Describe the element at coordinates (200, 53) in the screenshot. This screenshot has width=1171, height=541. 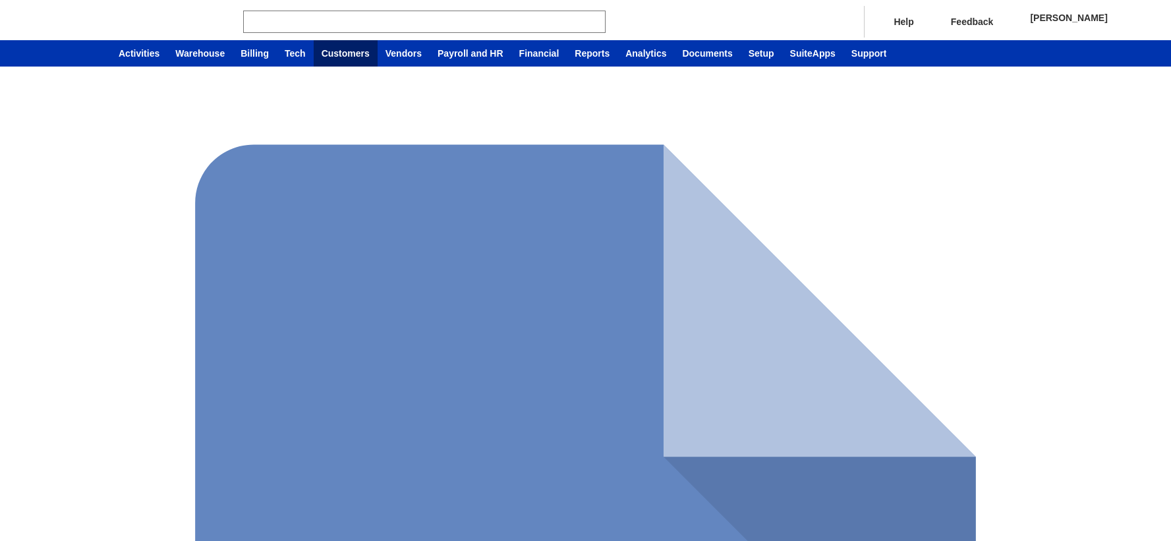
I see `span: Warehouse` at that location.